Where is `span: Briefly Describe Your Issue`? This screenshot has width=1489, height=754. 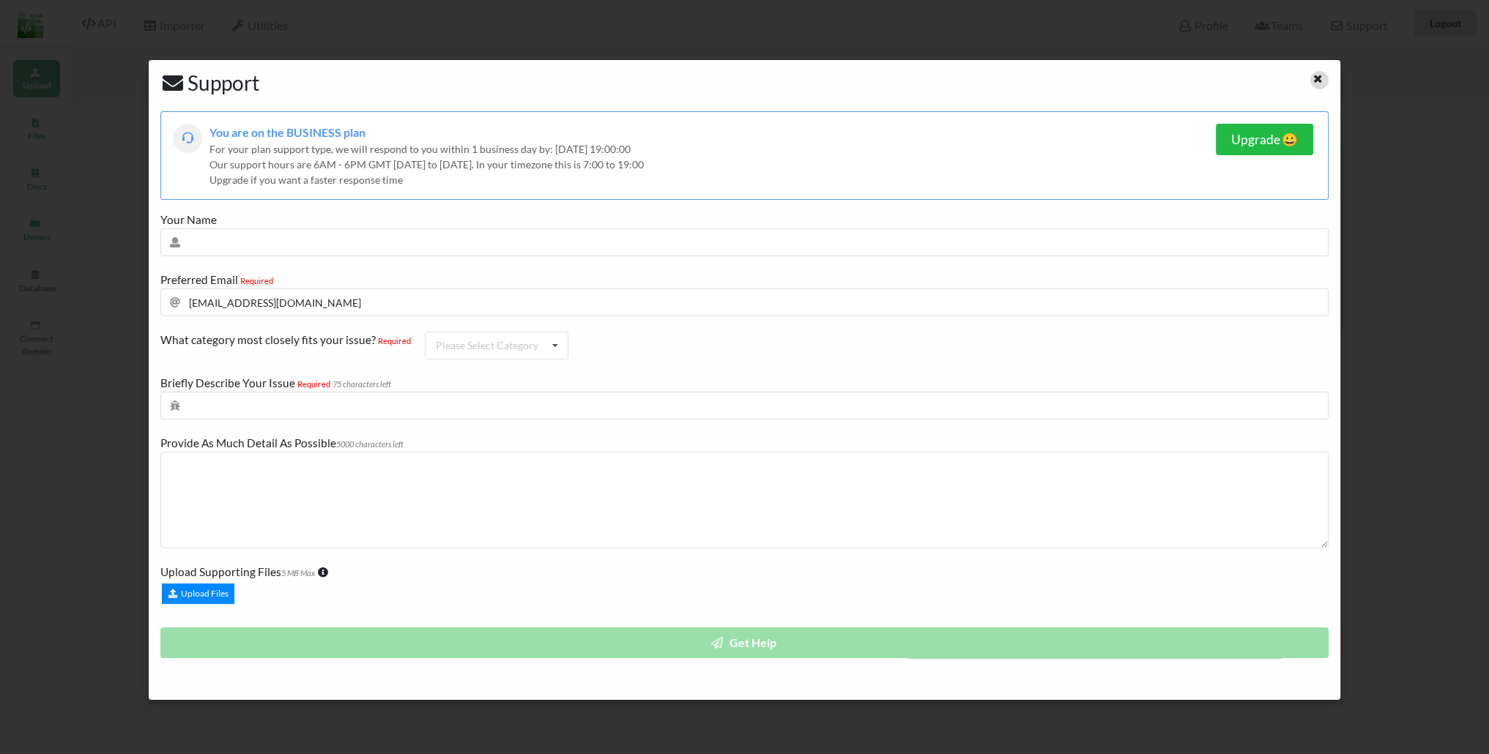 span: Briefly Describe Your Issue is located at coordinates (228, 383).